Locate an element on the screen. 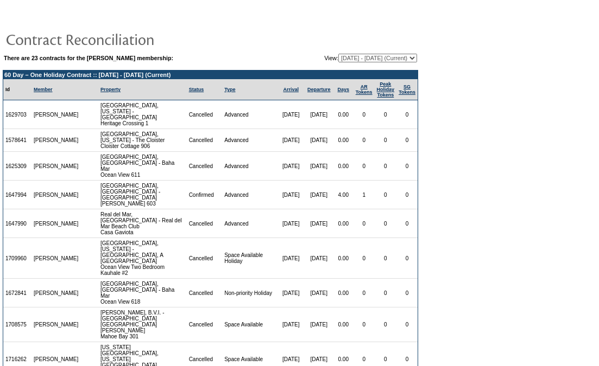 Image resolution: width=599 pixels, height=366 pixels. td: 1578641 is located at coordinates (17, 141).